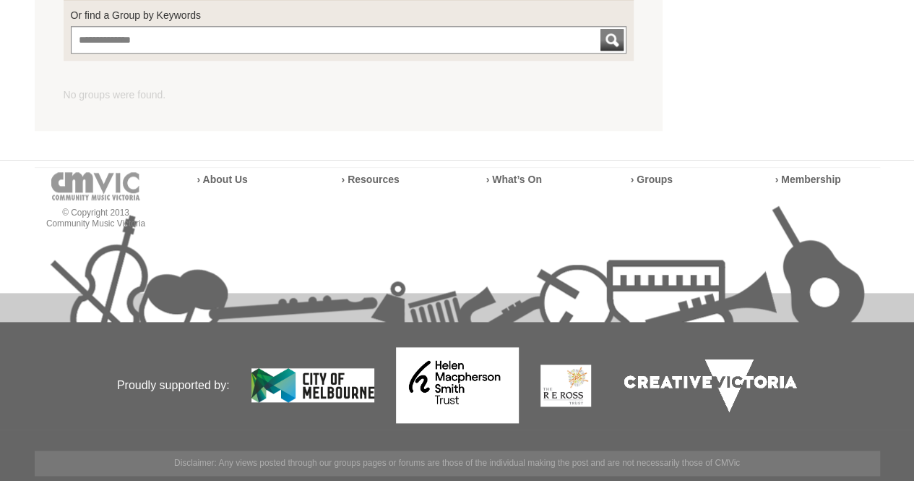 Image resolution: width=914 pixels, height=481 pixels. Describe the element at coordinates (95, 186) in the screenshot. I see `img: cmvic-logo-footer.png` at that location.